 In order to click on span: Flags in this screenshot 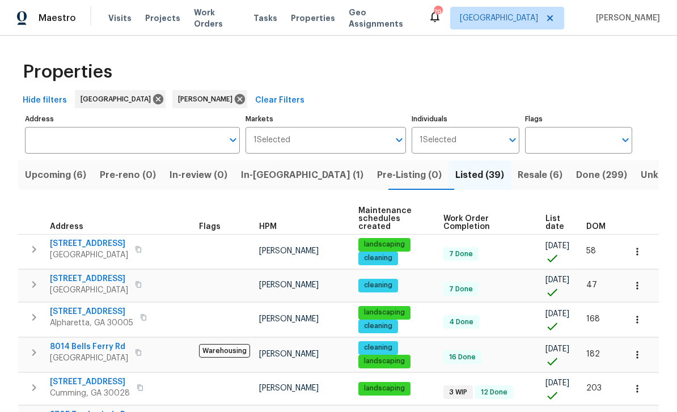, I will do `click(210, 227)`.